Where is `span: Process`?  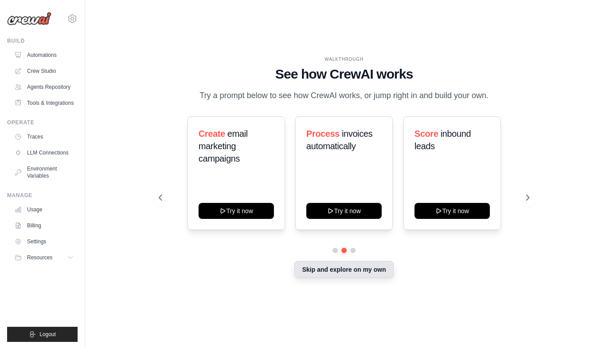 span: Process is located at coordinates (323, 133).